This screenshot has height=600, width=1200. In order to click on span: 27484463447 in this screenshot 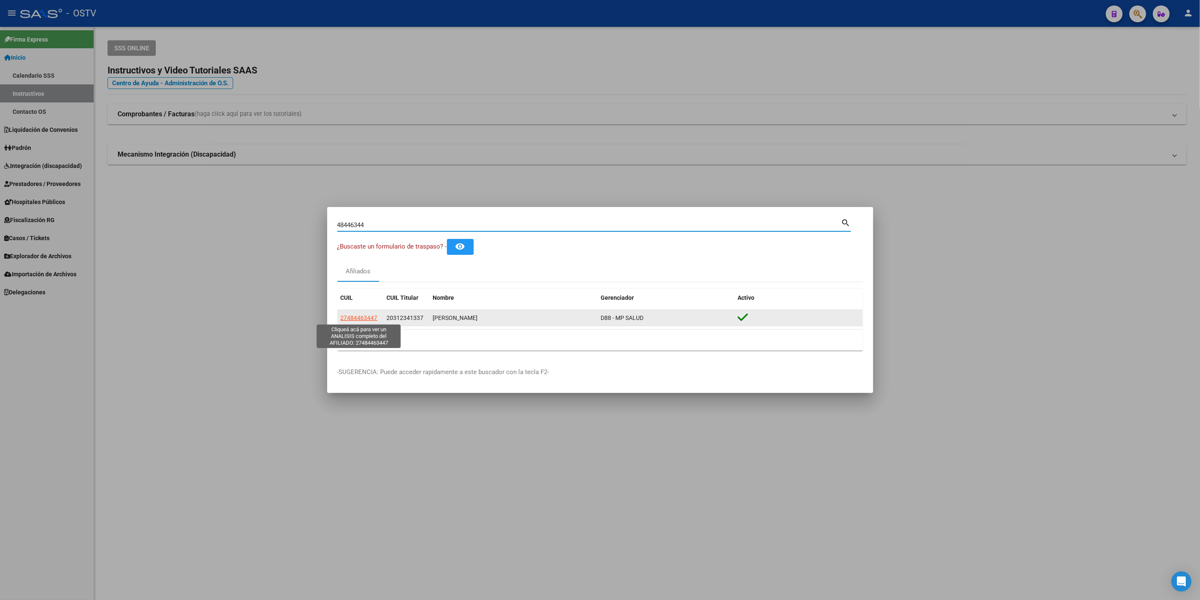, I will do `click(359, 318)`.